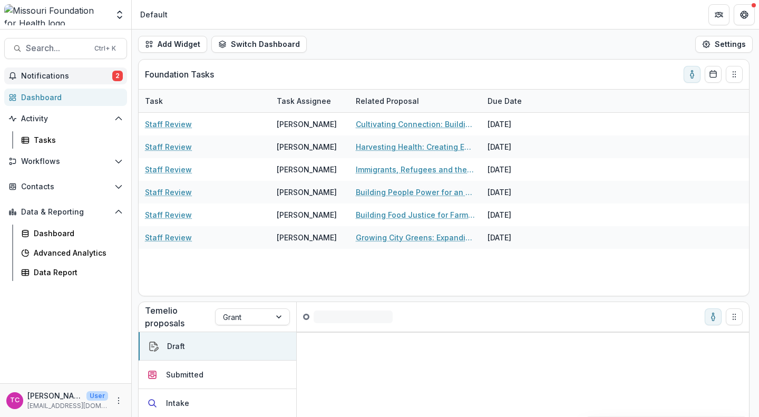  What do you see at coordinates (178, 403) in the screenshot?
I see `div: Intake` at bounding box center [178, 403].